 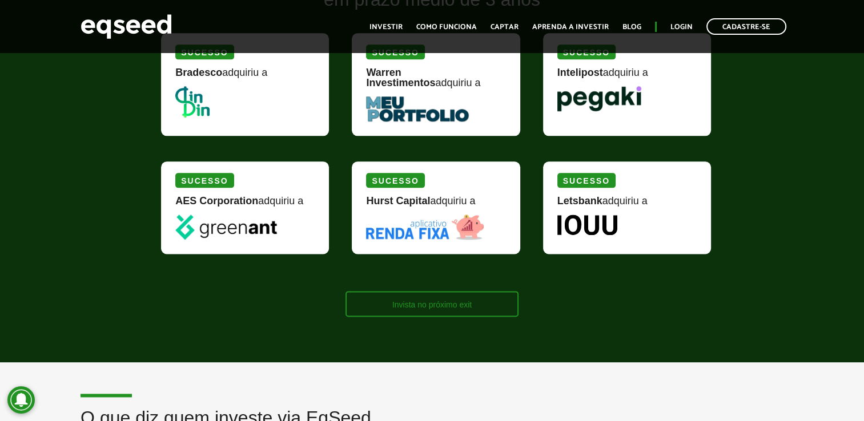 What do you see at coordinates (398, 201) in the screenshot?
I see `strong: Hurst Capital` at bounding box center [398, 201].